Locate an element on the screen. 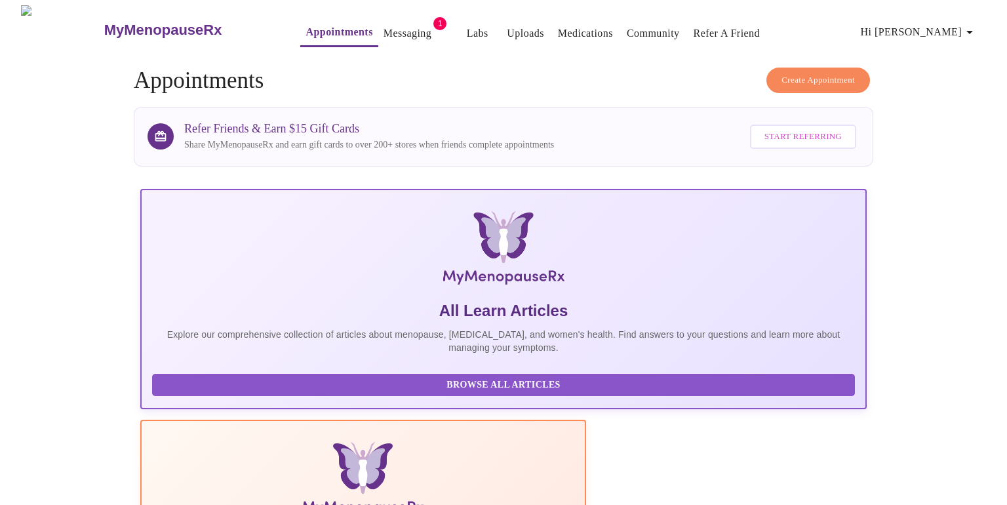 The image size is (1007, 505). button: Uploads is located at coordinates (525, 33).